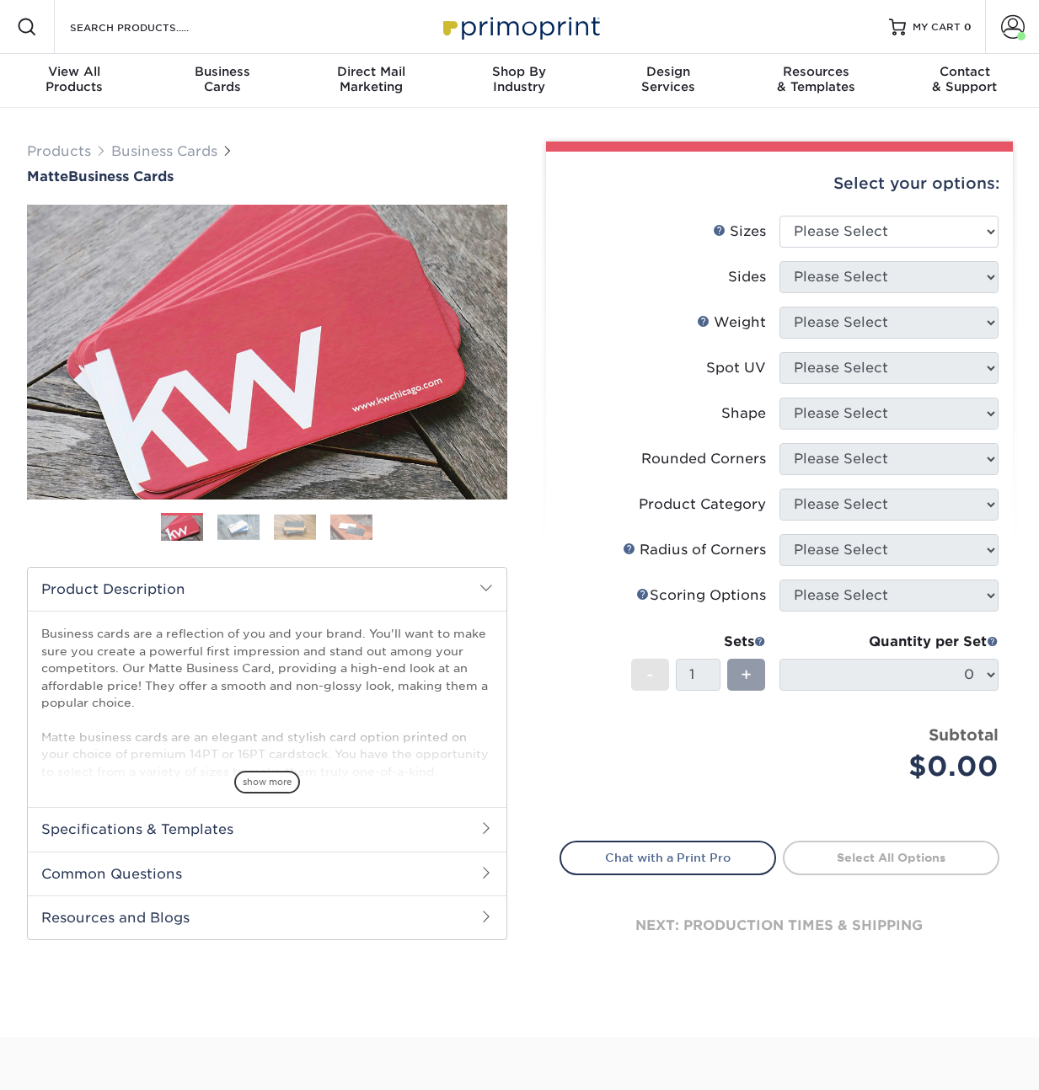 Image resolution: width=1039 pixels, height=1090 pixels. Describe the element at coordinates (731, 323) in the screenshot. I see `div: Weight` at that location.